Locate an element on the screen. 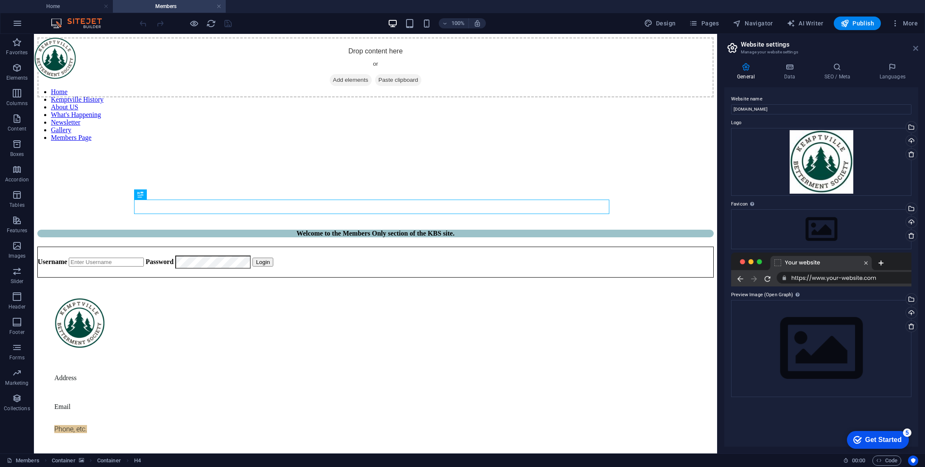  a: Click to cancel selection. Double-click to open Pages is located at coordinates (23, 461).